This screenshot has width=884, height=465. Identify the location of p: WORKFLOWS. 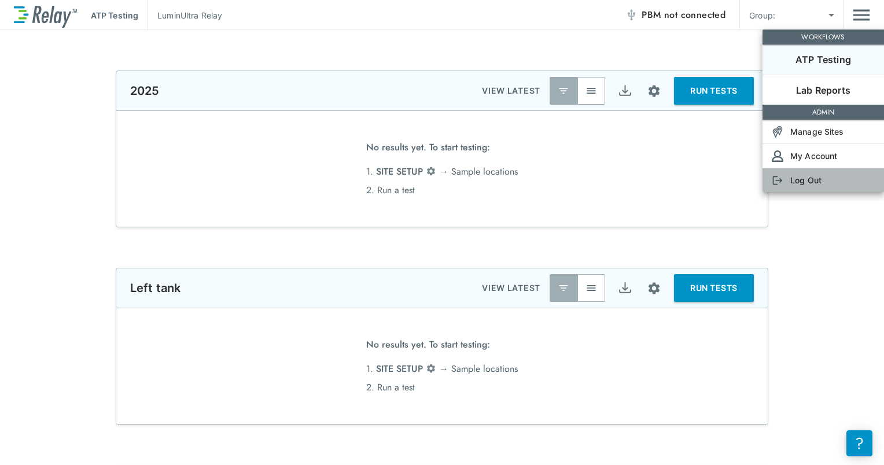
(823, 37).